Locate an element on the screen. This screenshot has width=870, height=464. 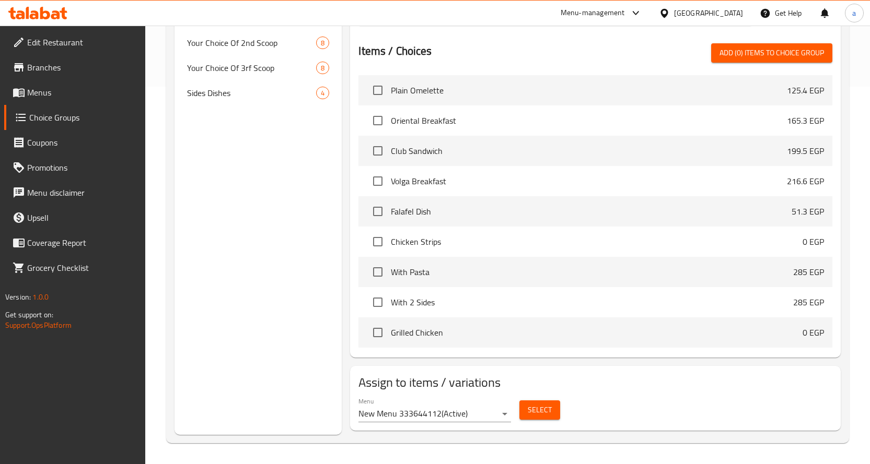
p: 199.5 EGP is located at coordinates (805, 151).